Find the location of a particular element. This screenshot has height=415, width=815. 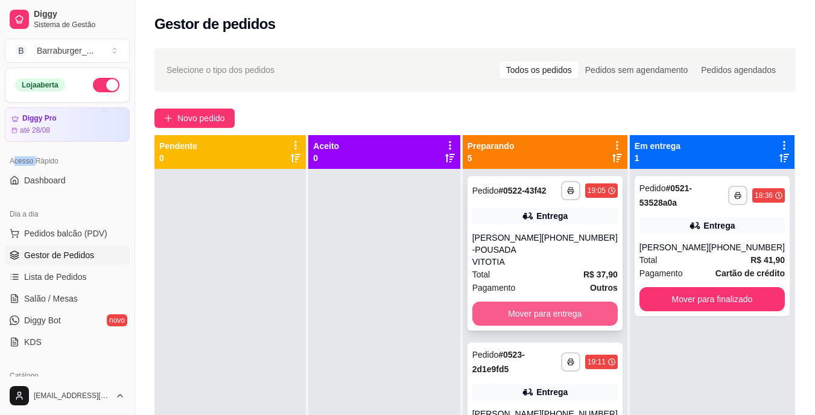

a: Salão / Mesas is located at coordinates (67, 299).